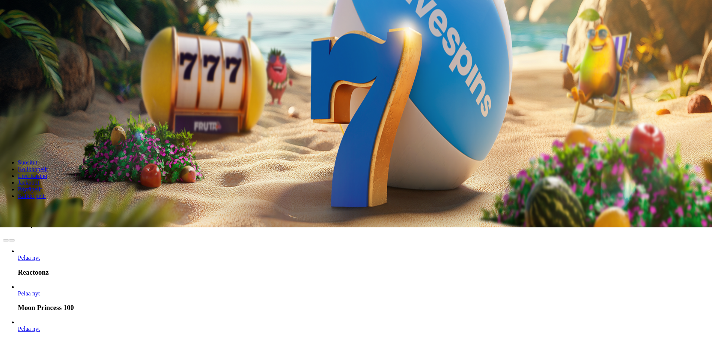 The width and height of the screenshot is (712, 339). Describe the element at coordinates (33, 169) in the screenshot. I see `span: Kolikkopelit` at that location.